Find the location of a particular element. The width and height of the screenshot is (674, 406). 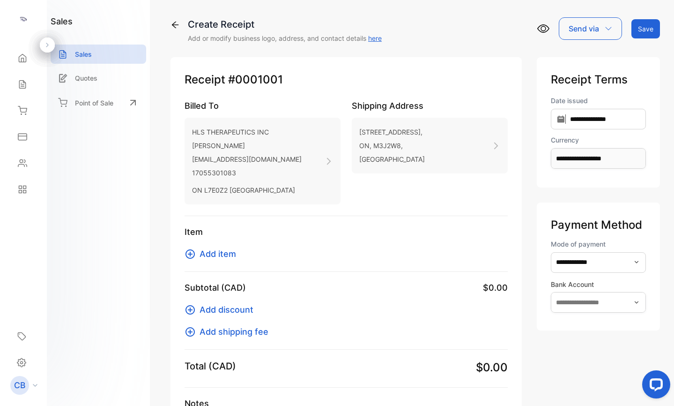

button: Add item is located at coordinates (213, 253).